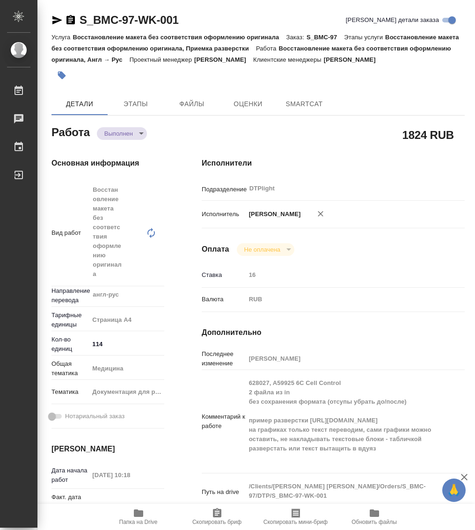 The width and height of the screenshot is (475, 530). What do you see at coordinates (57, 20) in the screenshot?
I see `button: Скопировать ссылку для ЯМессенджера` at bounding box center [57, 20].